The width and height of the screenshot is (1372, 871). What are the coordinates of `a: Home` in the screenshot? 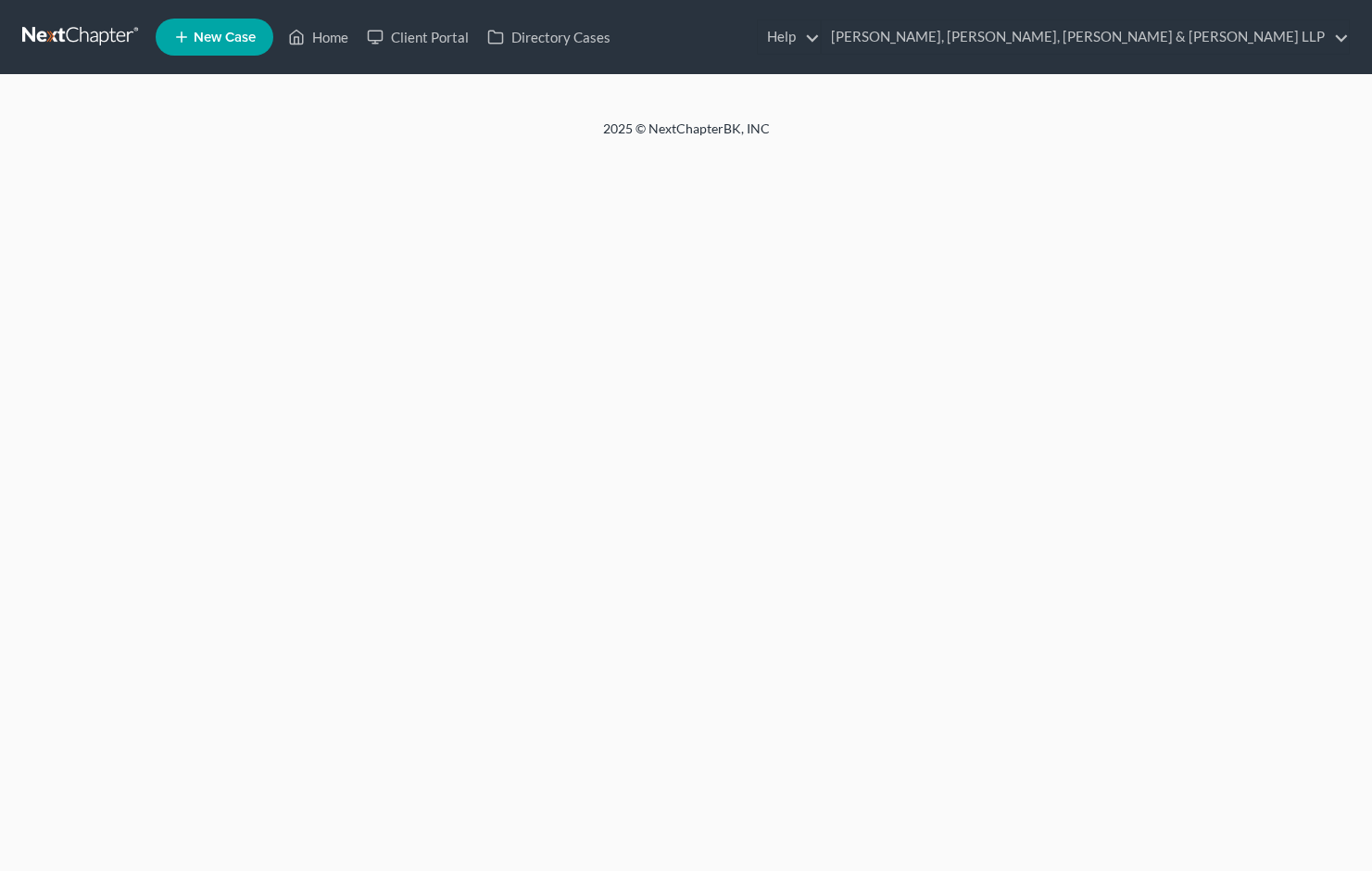 It's located at (318, 38).